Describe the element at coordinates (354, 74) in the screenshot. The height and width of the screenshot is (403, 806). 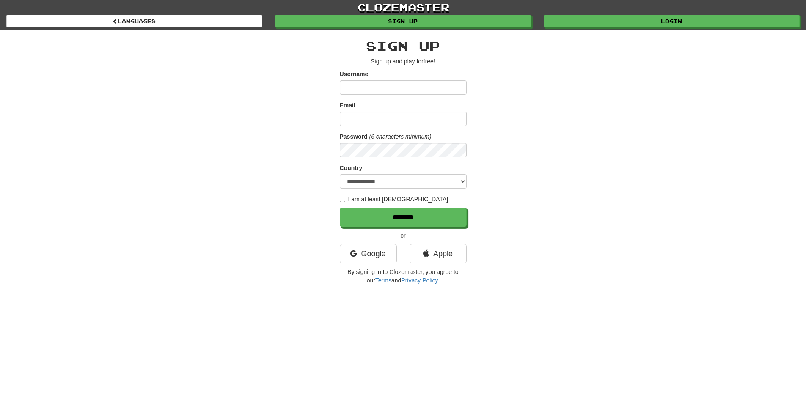
I see `label: Username` at that location.